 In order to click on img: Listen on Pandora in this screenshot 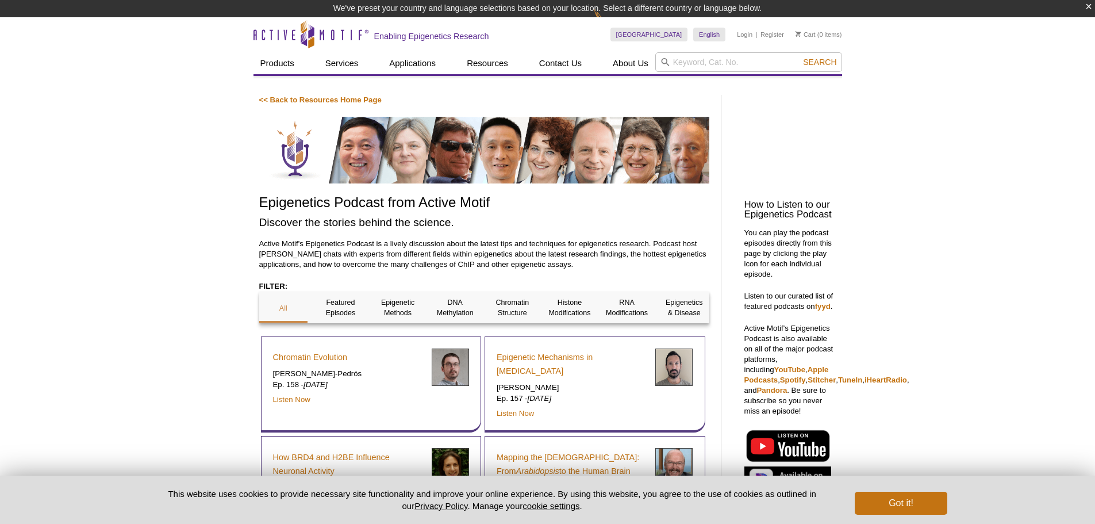, I will do `click(788, 480)`.